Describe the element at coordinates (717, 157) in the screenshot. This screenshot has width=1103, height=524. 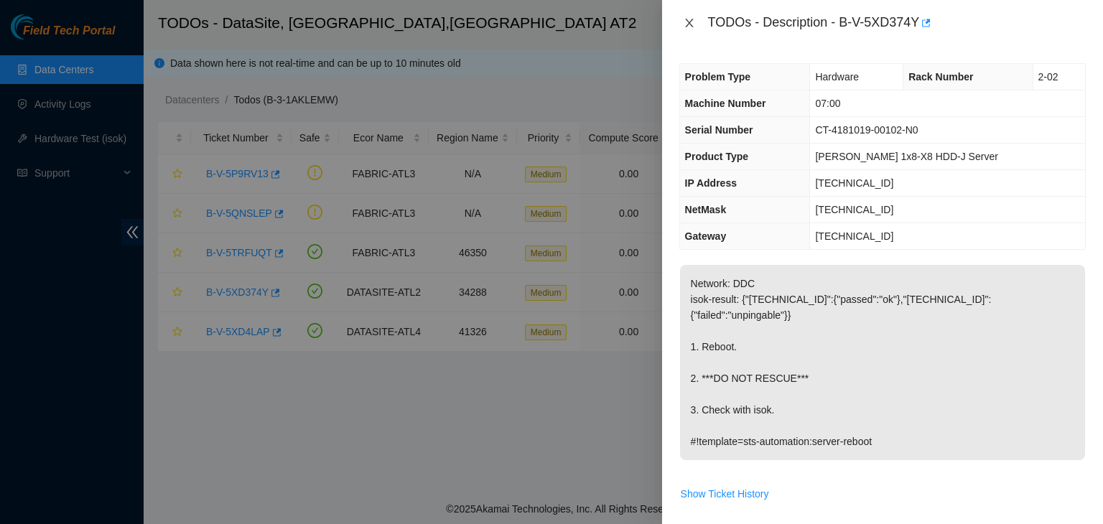
I see `span: Product Type` at that location.